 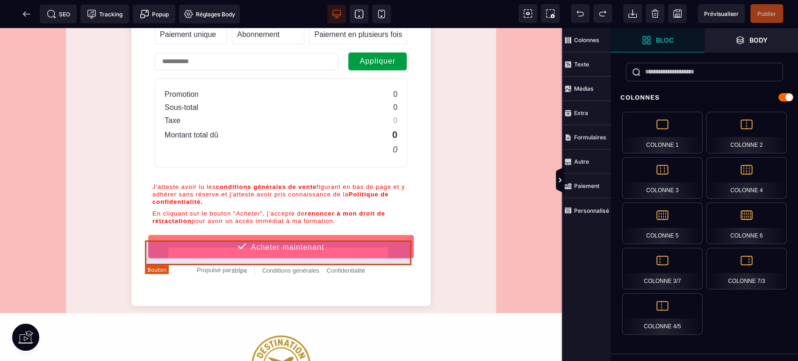 What do you see at coordinates (581, 161) in the screenshot?
I see `strong: Autre` at bounding box center [581, 161].